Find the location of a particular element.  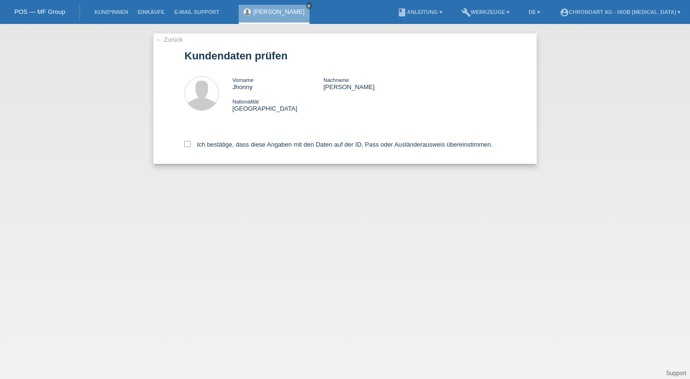

a: Support is located at coordinates (676, 373).